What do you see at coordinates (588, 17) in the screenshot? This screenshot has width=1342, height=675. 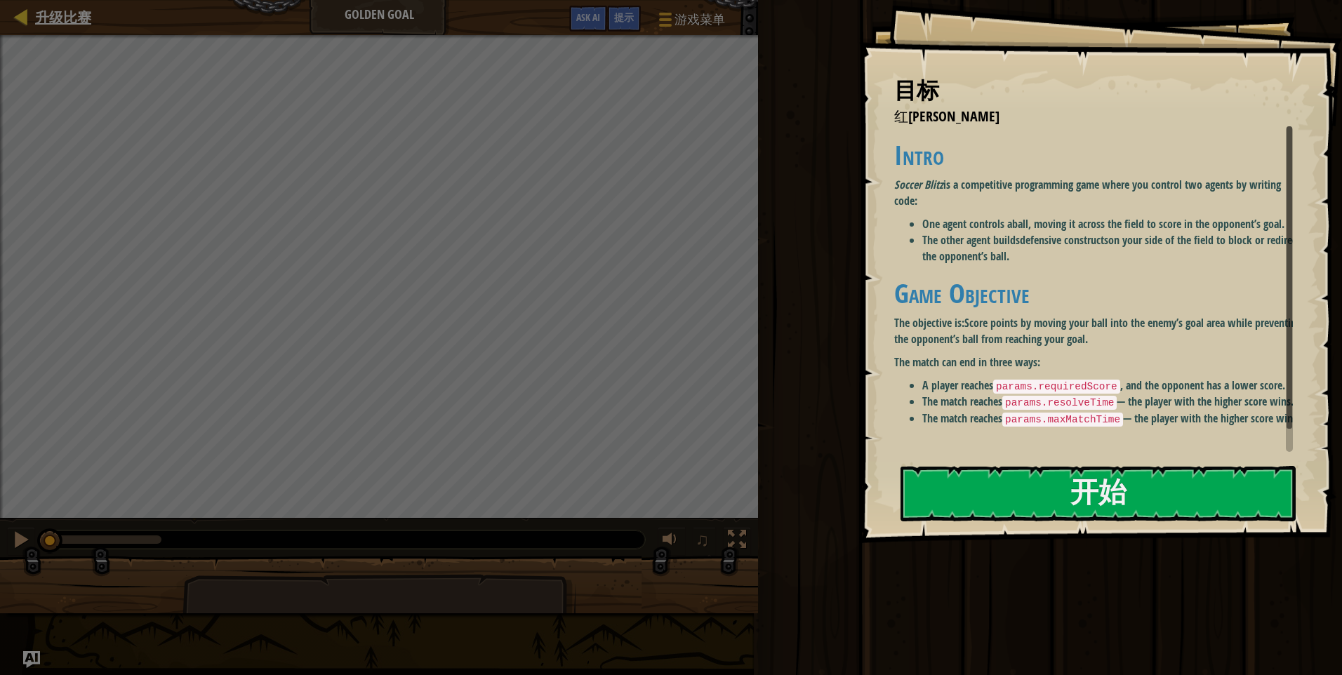 I see `span: Ask AI` at bounding box center [588, 17].